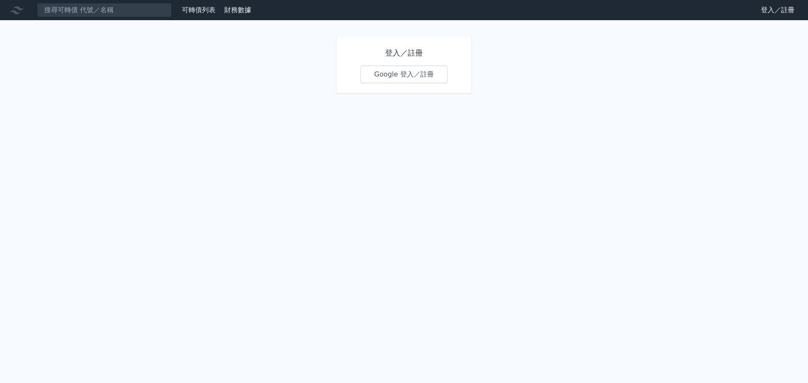 The height and width of the screenshot is (383, 808). I want to click on a: Google 登入／註冊, so click(404, 74).